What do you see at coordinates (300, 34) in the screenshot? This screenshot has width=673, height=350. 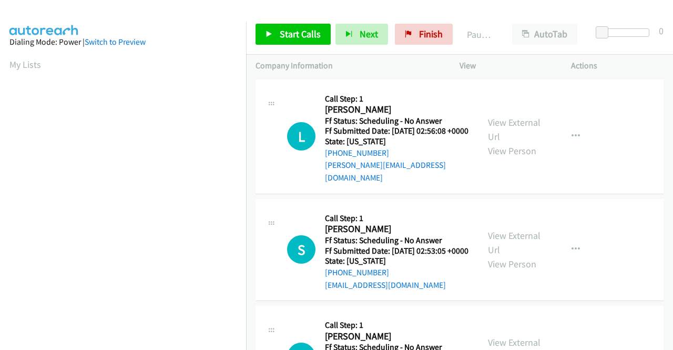 I see `span: Start Calls` at bounding box center [300, 34].